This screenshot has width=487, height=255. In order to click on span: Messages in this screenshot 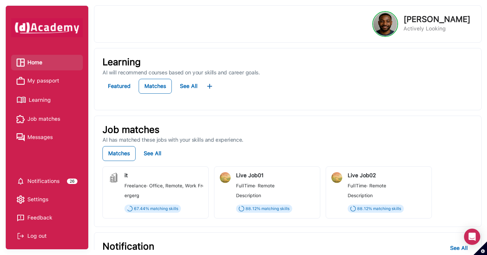, I will do `click(40, 137)`.